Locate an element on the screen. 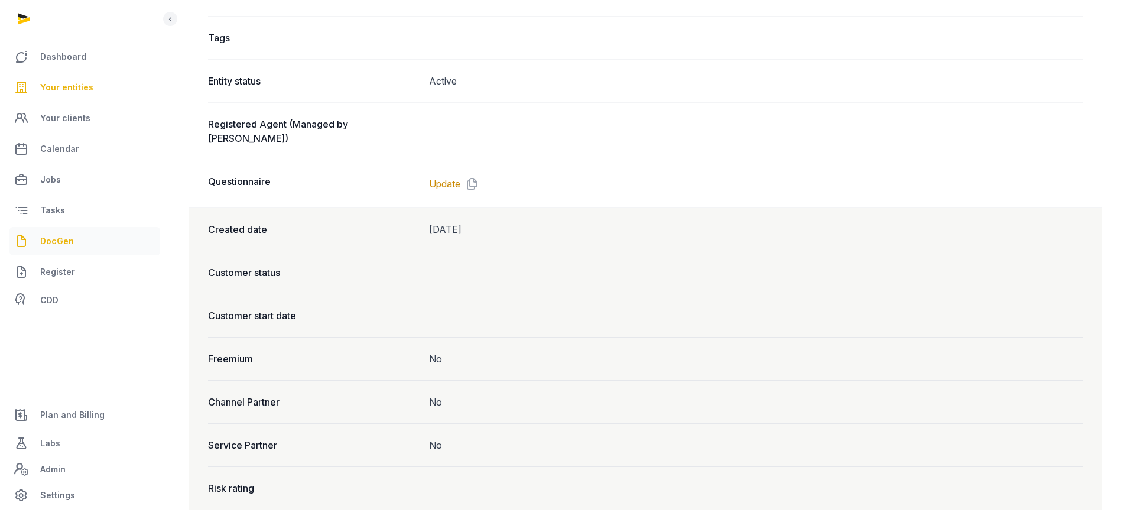 The image size is (1121, 519). span: Labs is located at coordinates (50, 443).